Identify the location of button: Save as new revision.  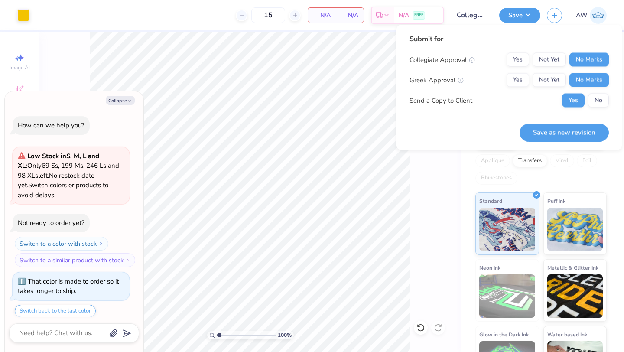
(564, 132).